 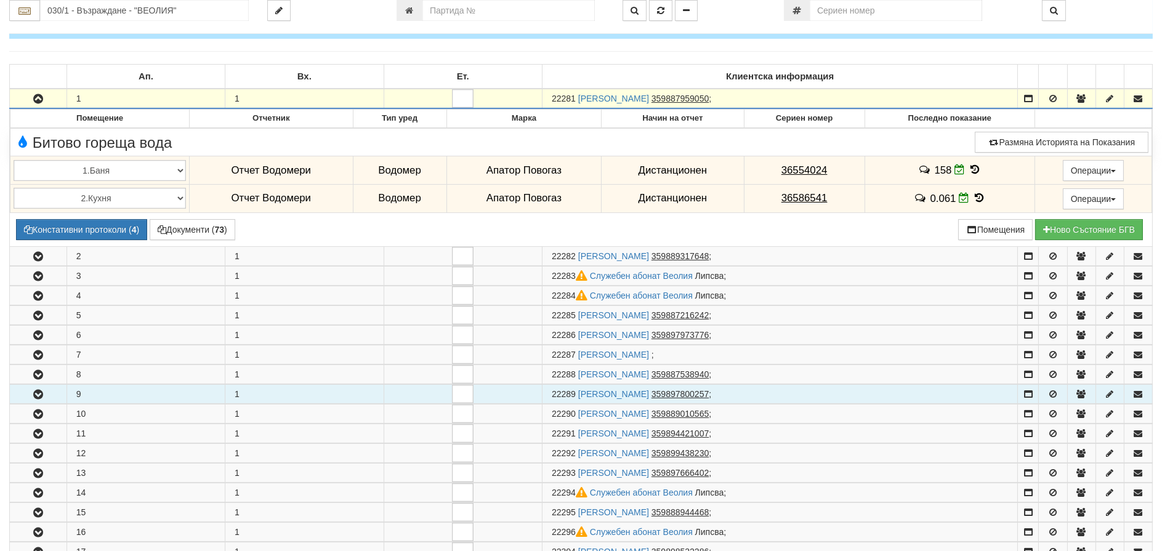 What do you see at coordinates (680, 256) in the screenshot?
I see `tcxspan: Call 359889317648 via 3CX` at bounding box center [680, 256].